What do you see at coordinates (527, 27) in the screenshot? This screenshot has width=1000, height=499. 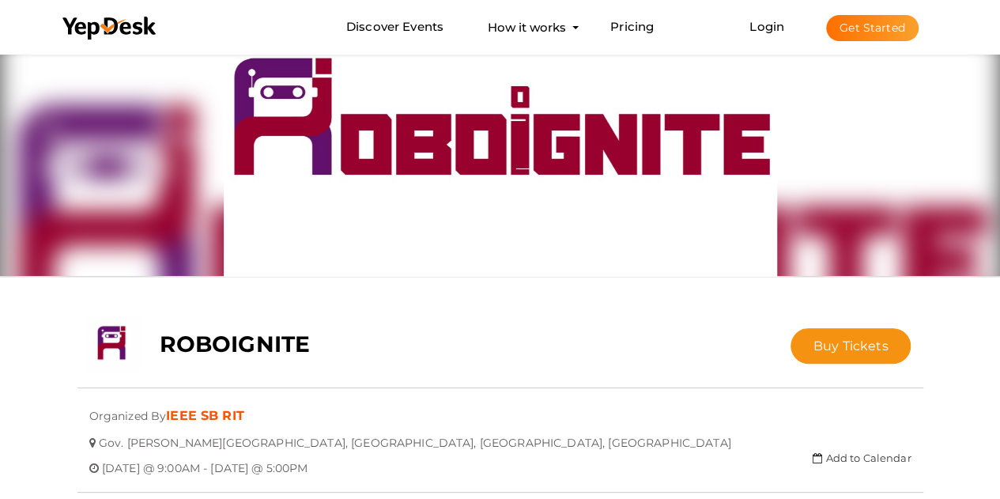 I see `button: How it works` at bounding box center [527, 27].